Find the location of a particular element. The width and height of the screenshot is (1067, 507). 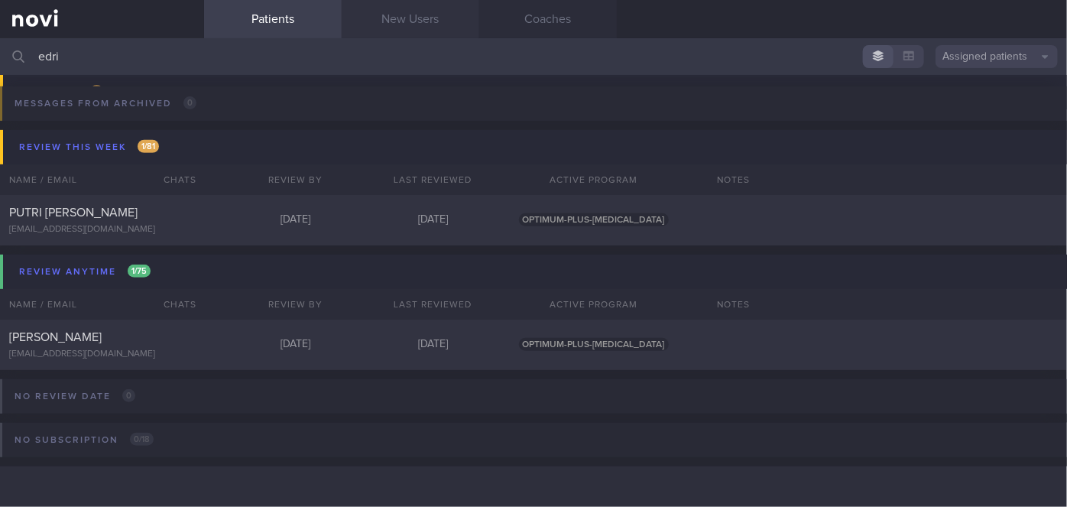

div: Review this week is located at coordinates (89, 147).